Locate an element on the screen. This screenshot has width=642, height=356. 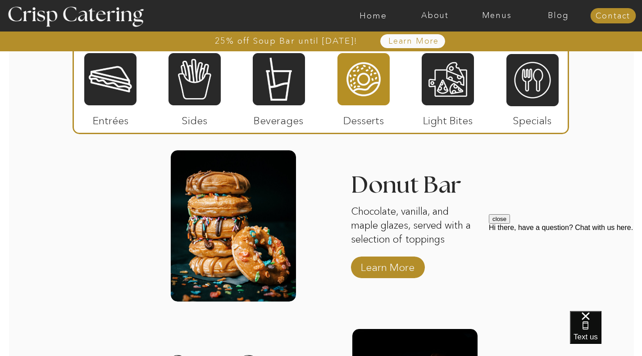
p: Chocolate, vanilla, and maple glazes, served with a selection of toppings is located at coordinates (413, 227).